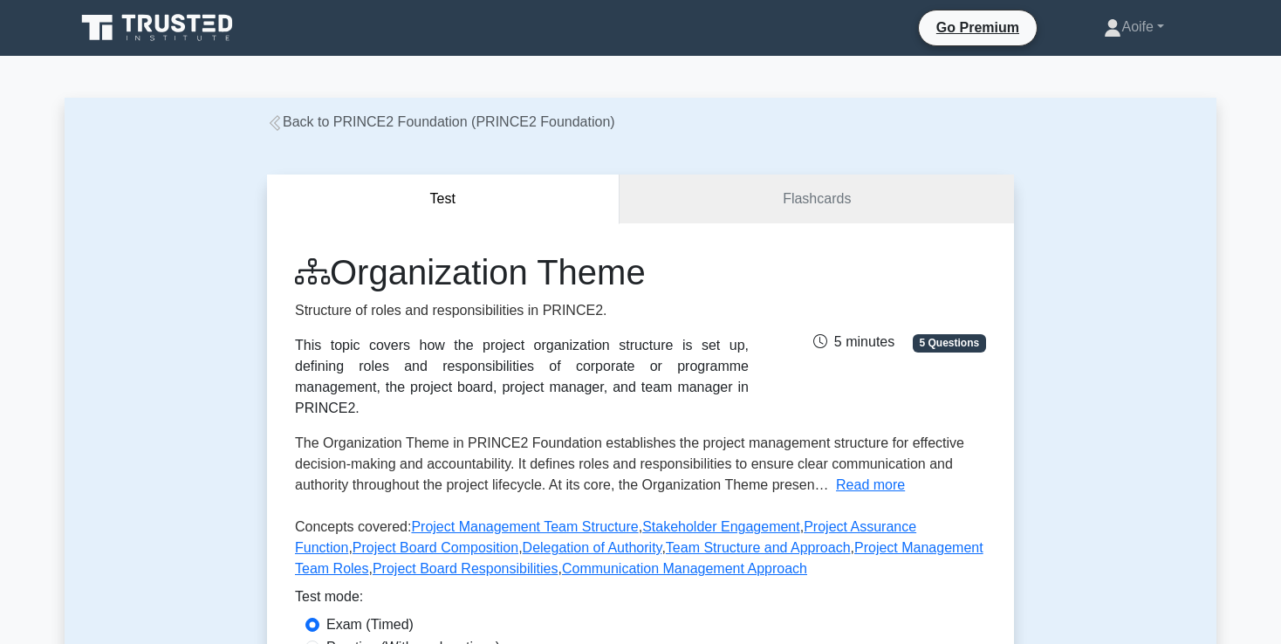 The image size is (1281, 644). I want to click on div: Test mode:, so click(640, 600).